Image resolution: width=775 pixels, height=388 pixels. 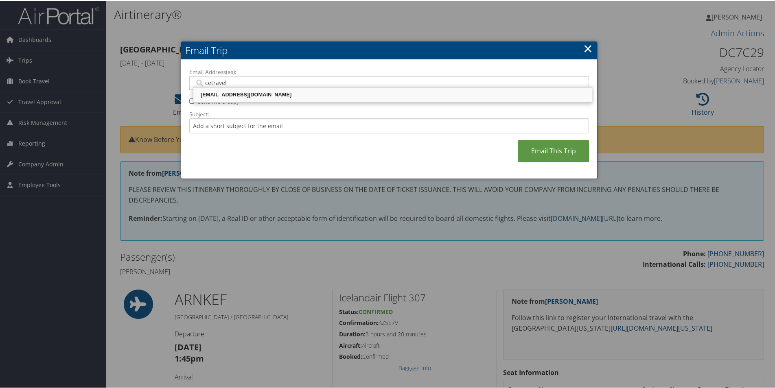 I want to click on label: Email Address(es):, so click(x=389, y=71).